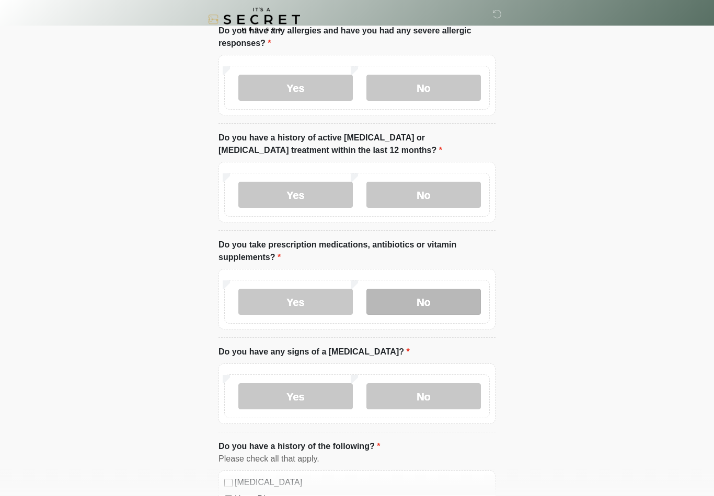 Image resolution: width=714 pixels, height=496 pixels. I want to click on img: It's A Secret Med Spa Logo, so click(254, 19).